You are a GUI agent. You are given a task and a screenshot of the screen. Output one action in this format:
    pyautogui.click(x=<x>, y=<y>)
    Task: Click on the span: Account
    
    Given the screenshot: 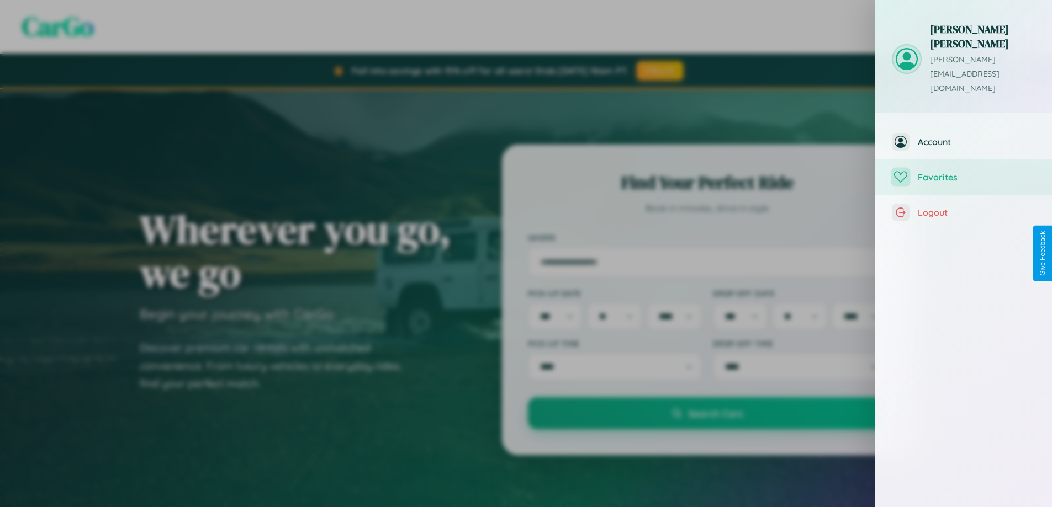 What is the action you would take?
    pyautogui.click(x=976, y=142)
    